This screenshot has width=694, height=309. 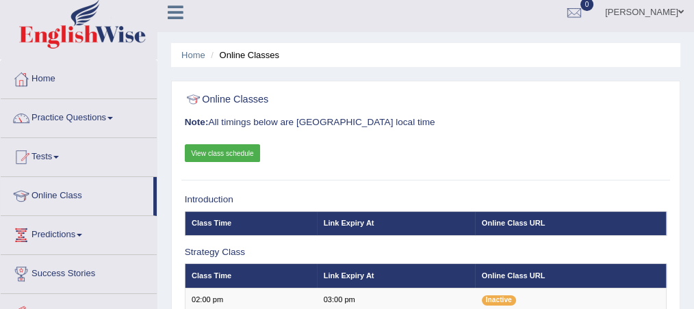 What do you see at coordinates (79, 116) in the screenshot?
I see `a: Practice Questions` at bounding box center [79, 116].